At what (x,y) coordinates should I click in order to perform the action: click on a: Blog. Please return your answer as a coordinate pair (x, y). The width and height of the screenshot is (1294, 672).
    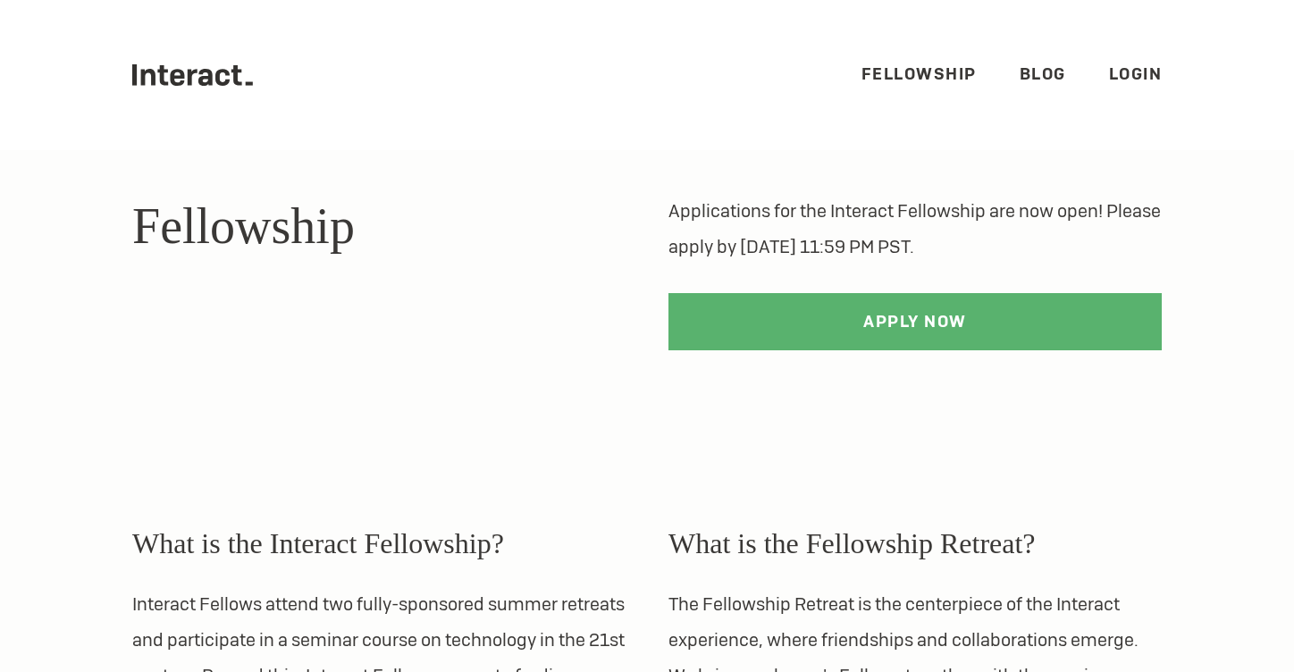
    Looking at the image, I should click on (1043, 73).